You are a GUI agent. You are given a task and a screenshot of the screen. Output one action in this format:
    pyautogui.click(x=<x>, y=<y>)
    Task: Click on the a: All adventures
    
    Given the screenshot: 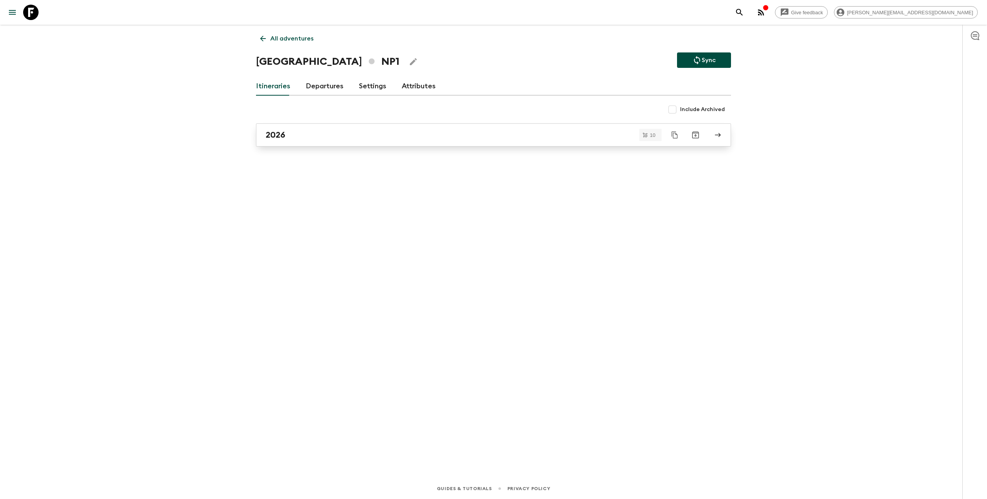 What is the action you would take?
    pyautogui.click(x=287, y=39)
    